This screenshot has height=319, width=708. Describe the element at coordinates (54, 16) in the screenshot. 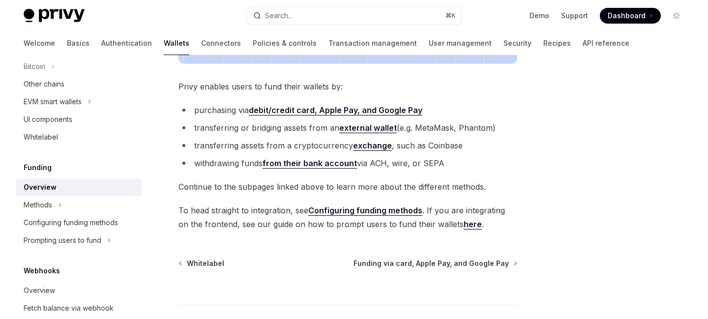

I see `img: light logo` at that location.